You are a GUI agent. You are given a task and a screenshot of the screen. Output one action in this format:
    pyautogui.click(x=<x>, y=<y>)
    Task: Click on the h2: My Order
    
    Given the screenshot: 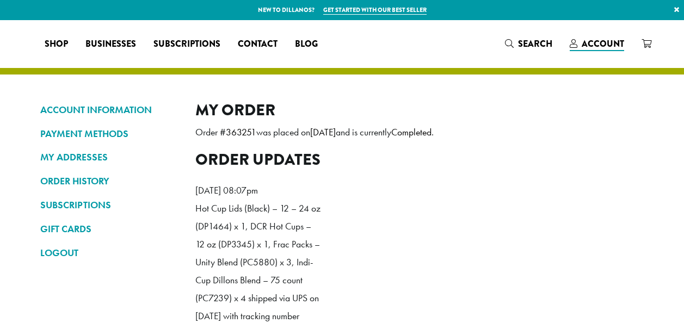 What is the action you would take?
    pyautogui.click(x=420, y=110)
    